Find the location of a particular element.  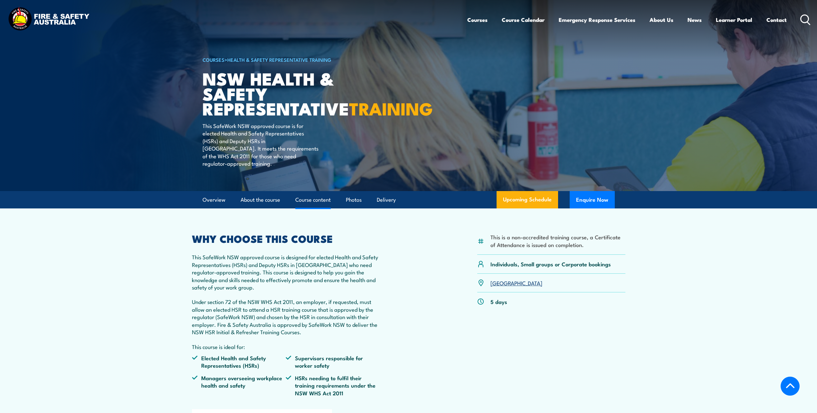

li: Supervisors responsible for worker safety is located at coordinates (333, 362).